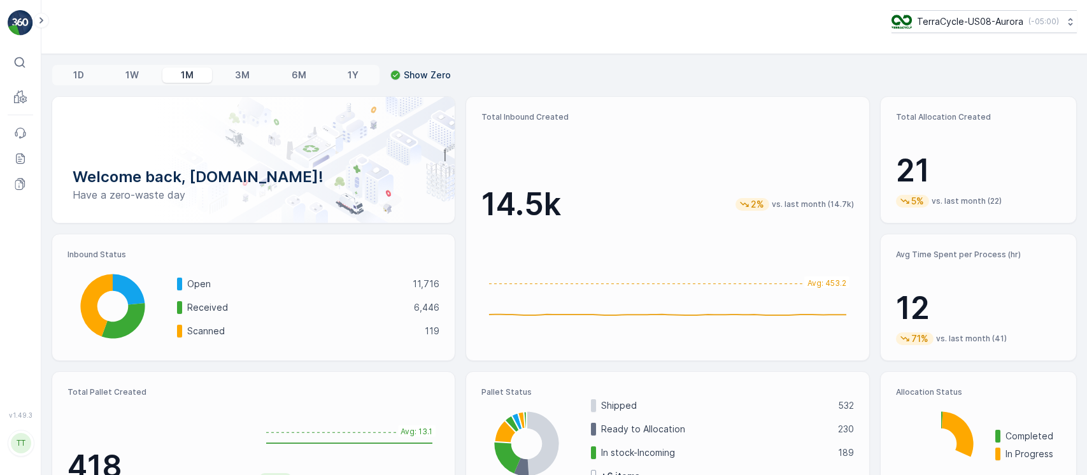  I want to click on div: TT, so click(21, 443).